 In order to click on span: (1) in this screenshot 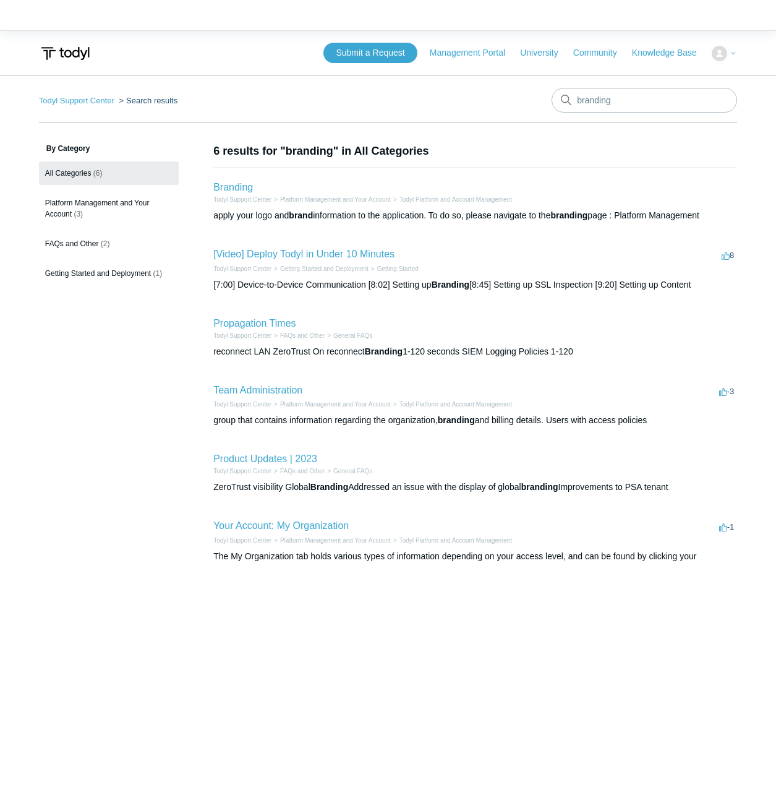, I will do `click(158, 273)`.